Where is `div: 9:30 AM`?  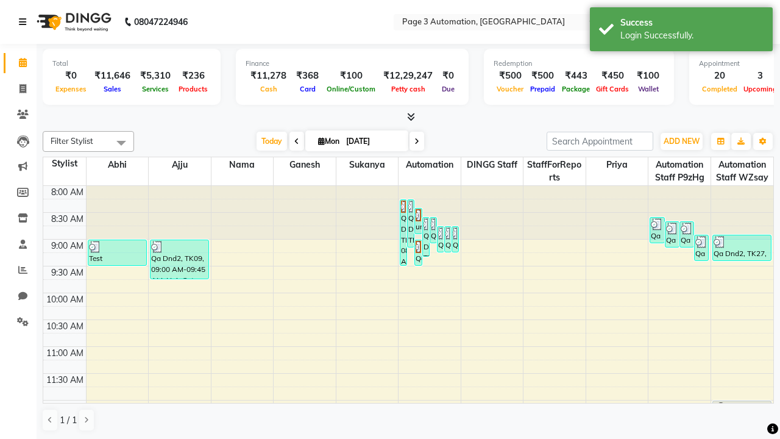 div: 9:30 AM is located at coordinates (67, 272).